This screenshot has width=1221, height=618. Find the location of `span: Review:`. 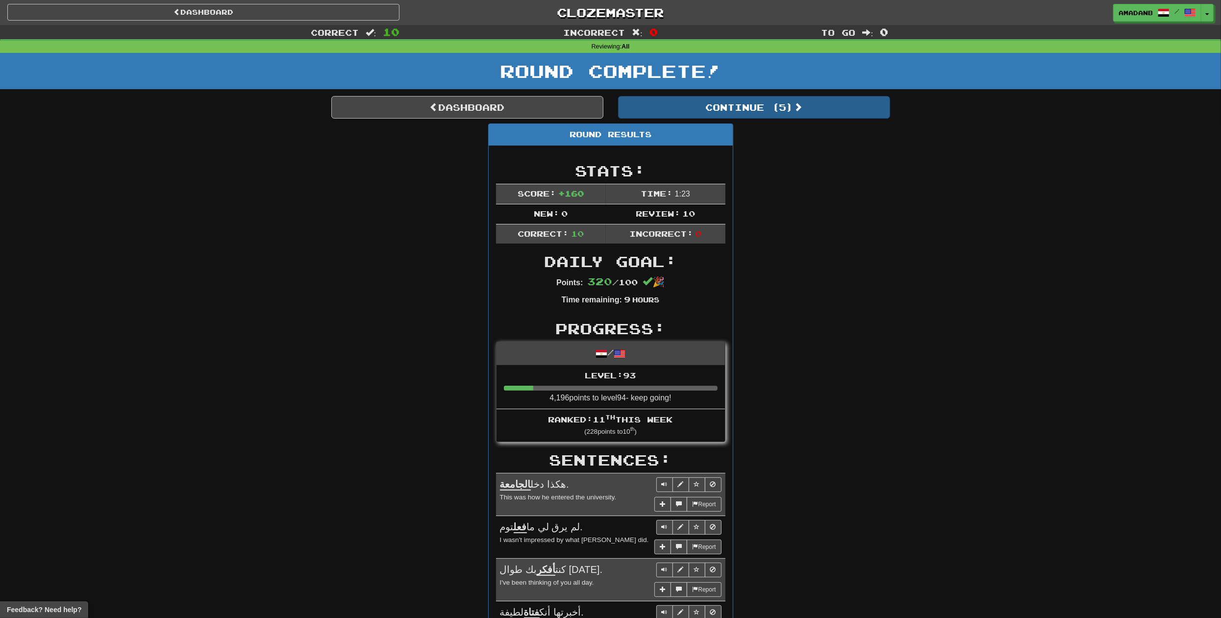

span: Review: is located at coordinates (658, 213).